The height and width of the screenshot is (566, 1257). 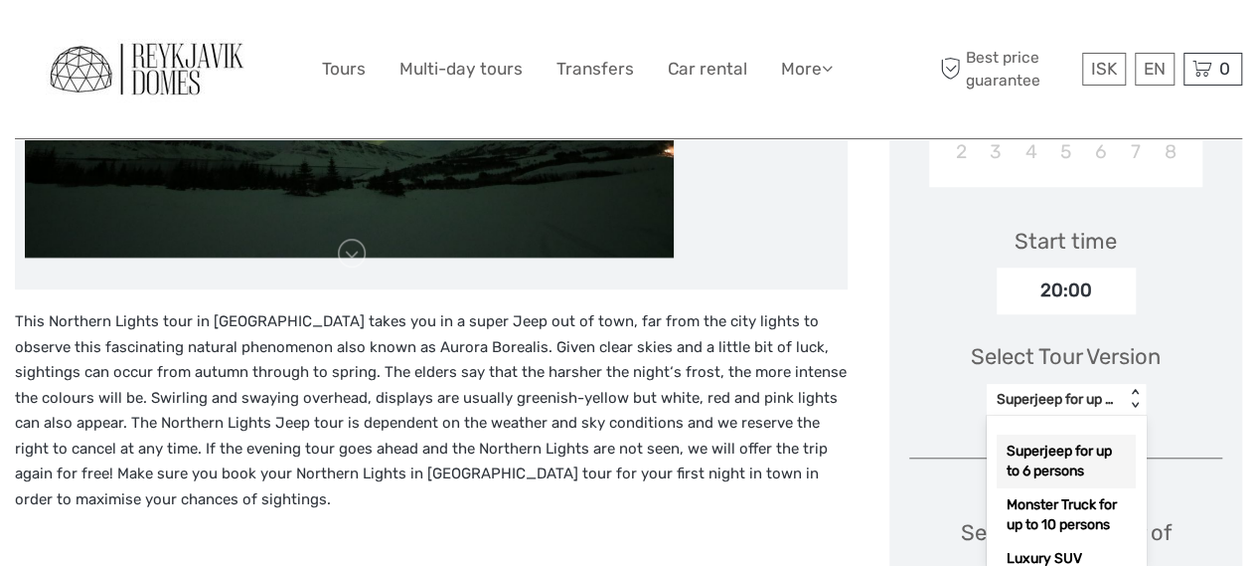 I want to click on span: 0, so click(x=1225, y=69).